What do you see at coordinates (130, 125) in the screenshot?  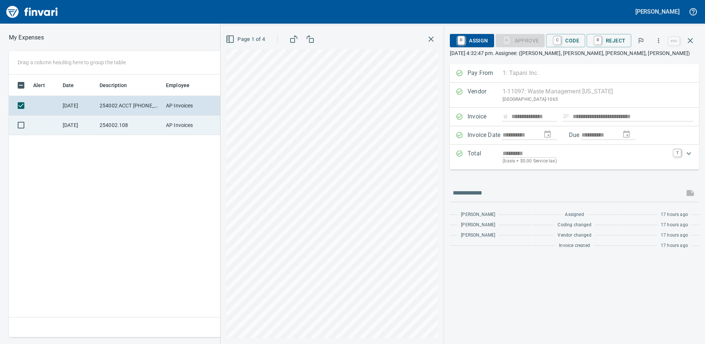 I see `td: 254002.108` at bounding box center [130, 125].